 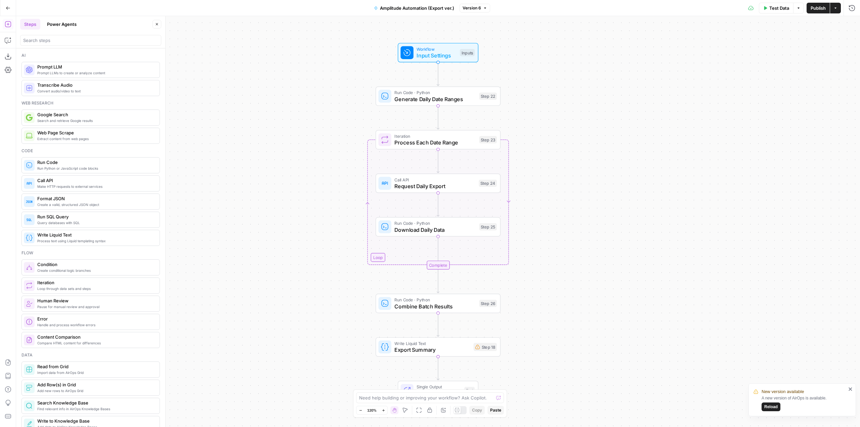 I want to click on span: Web Page Scrape, so click(x=96, y=133).